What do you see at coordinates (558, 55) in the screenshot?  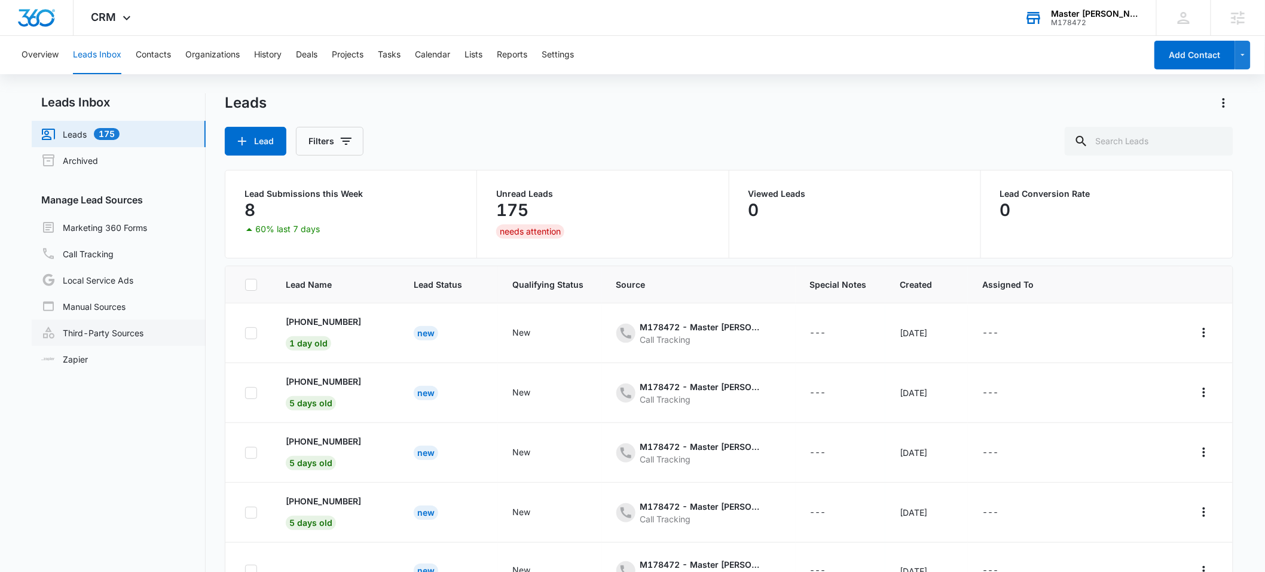 I see `button: Settings` at bounding box center [558, 55].